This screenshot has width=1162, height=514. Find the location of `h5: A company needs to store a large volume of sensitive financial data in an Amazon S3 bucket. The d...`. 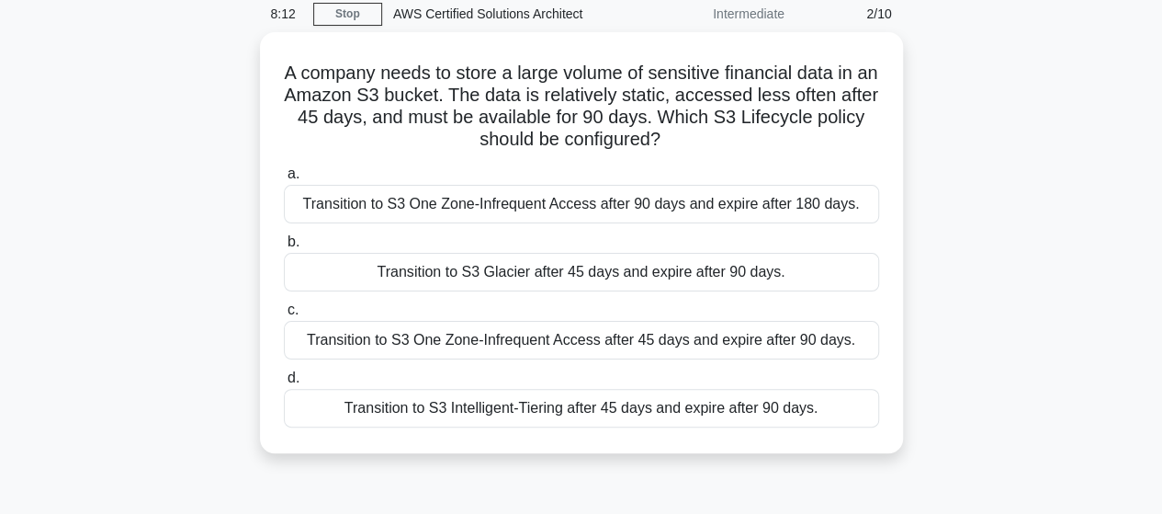

h5: A company needs to store a large volume of sensitive financial data in an Amazon S3 bucket. The d... is located at coordinates (582, 107).